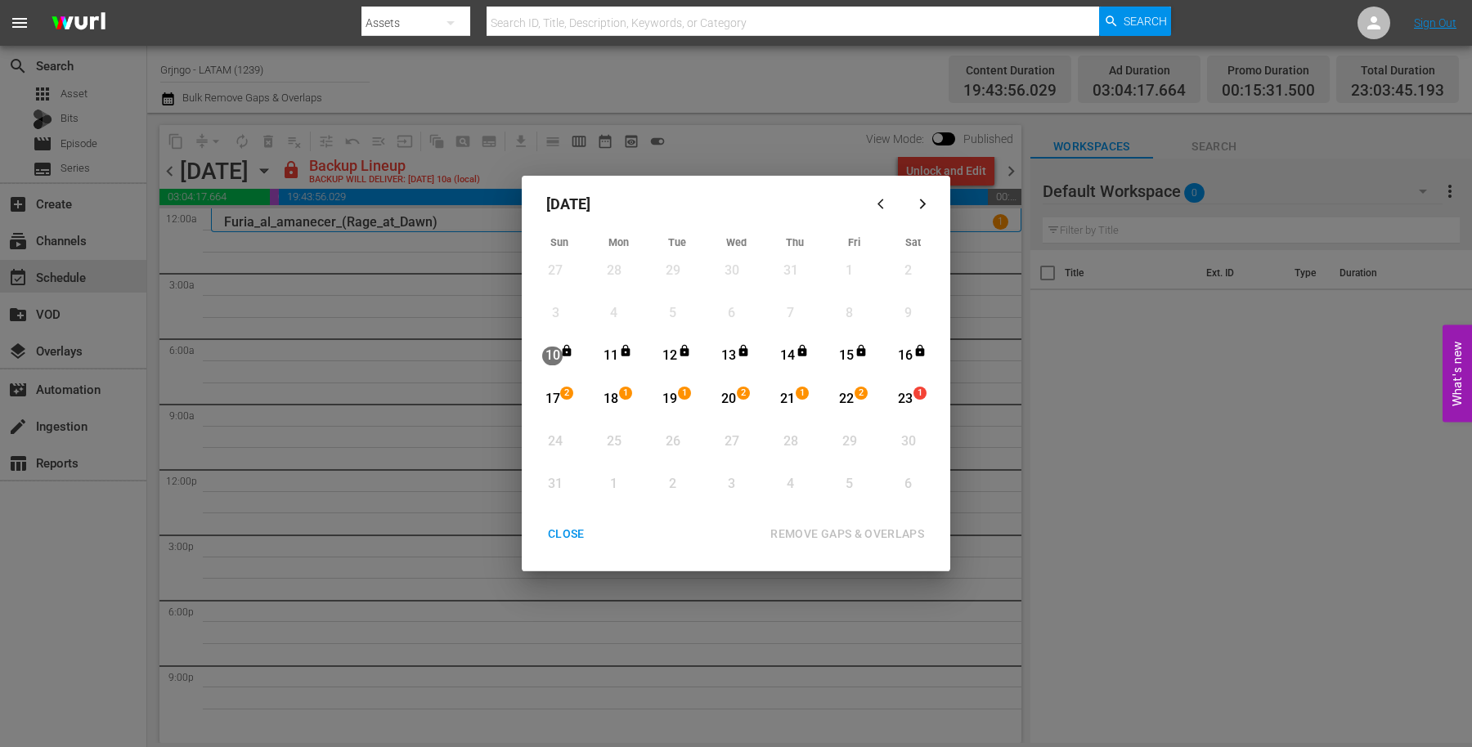 The height and width of the screenshot is (747, 1472). I want to click on div: Month View, so click(736, 371).